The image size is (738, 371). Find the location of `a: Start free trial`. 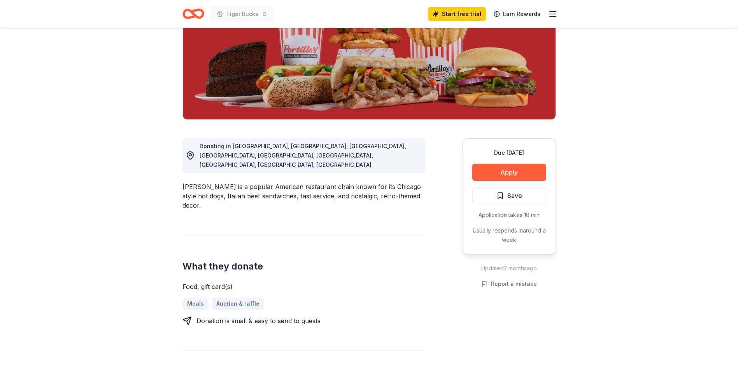

a: Start free trial is located at coordinates (457, 14).